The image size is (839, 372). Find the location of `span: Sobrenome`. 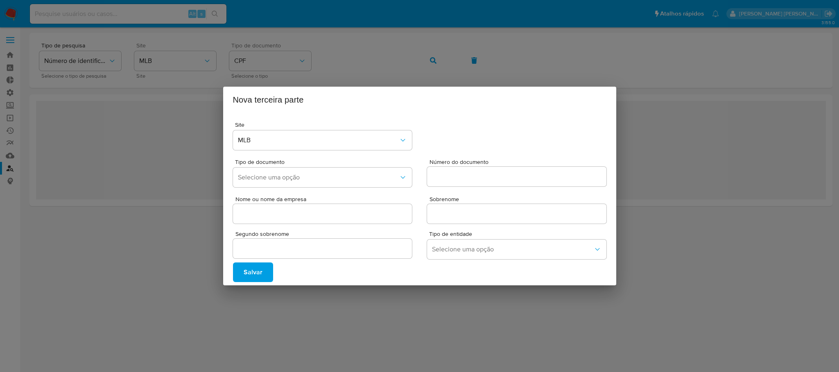

span: Sobrenome is located at coordinates (519, 199).